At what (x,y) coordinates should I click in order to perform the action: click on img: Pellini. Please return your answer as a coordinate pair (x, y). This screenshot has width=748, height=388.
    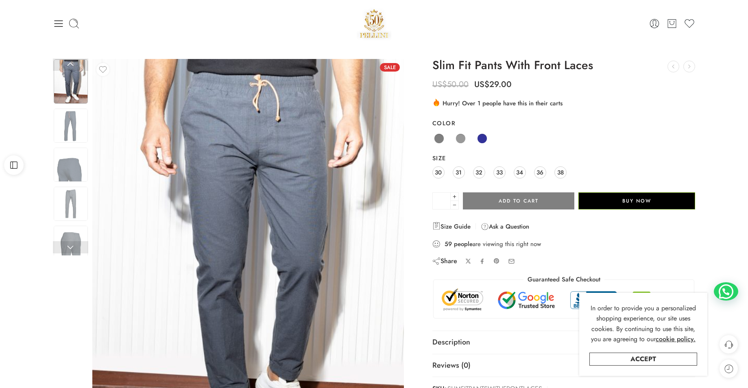
    Looking at the image, I should click on (374, 23).